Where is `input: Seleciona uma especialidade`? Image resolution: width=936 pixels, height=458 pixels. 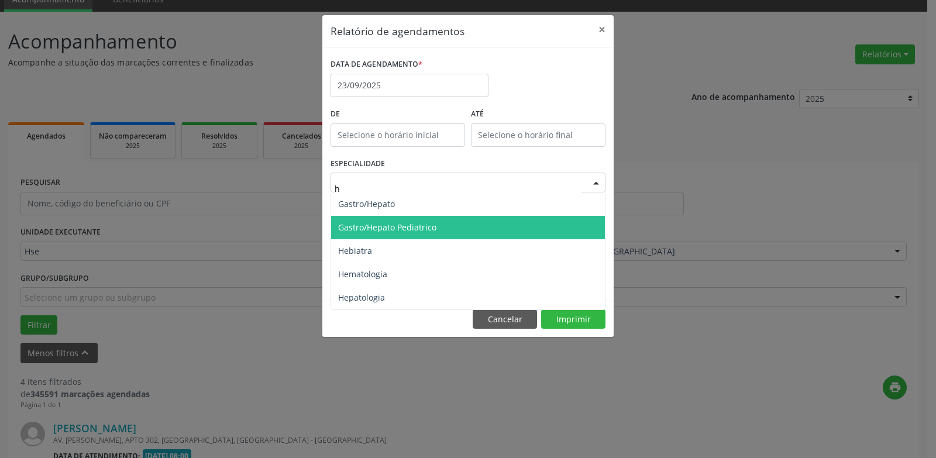 input: Seleciona uma especialidade is located at coordinates (458, 188).